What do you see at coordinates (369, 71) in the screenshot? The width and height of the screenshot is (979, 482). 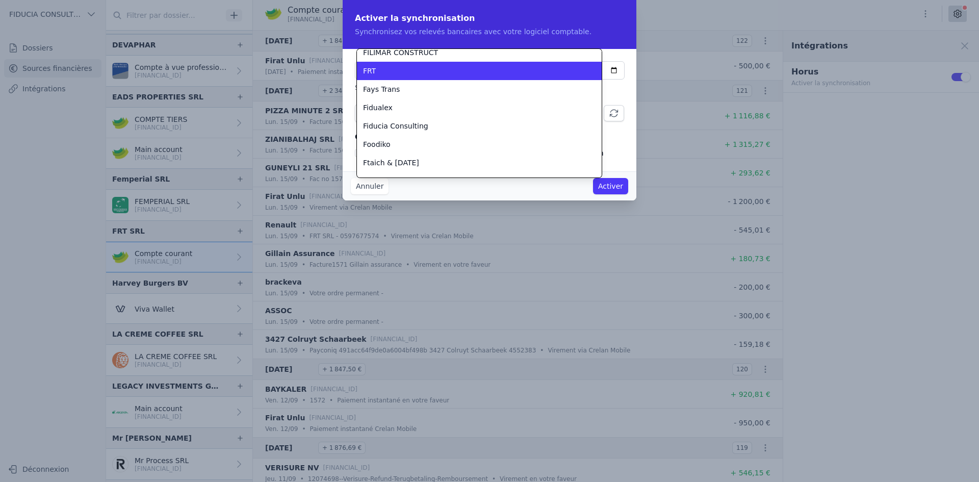 I see `span: FRT` at bounding box center [369, 71].